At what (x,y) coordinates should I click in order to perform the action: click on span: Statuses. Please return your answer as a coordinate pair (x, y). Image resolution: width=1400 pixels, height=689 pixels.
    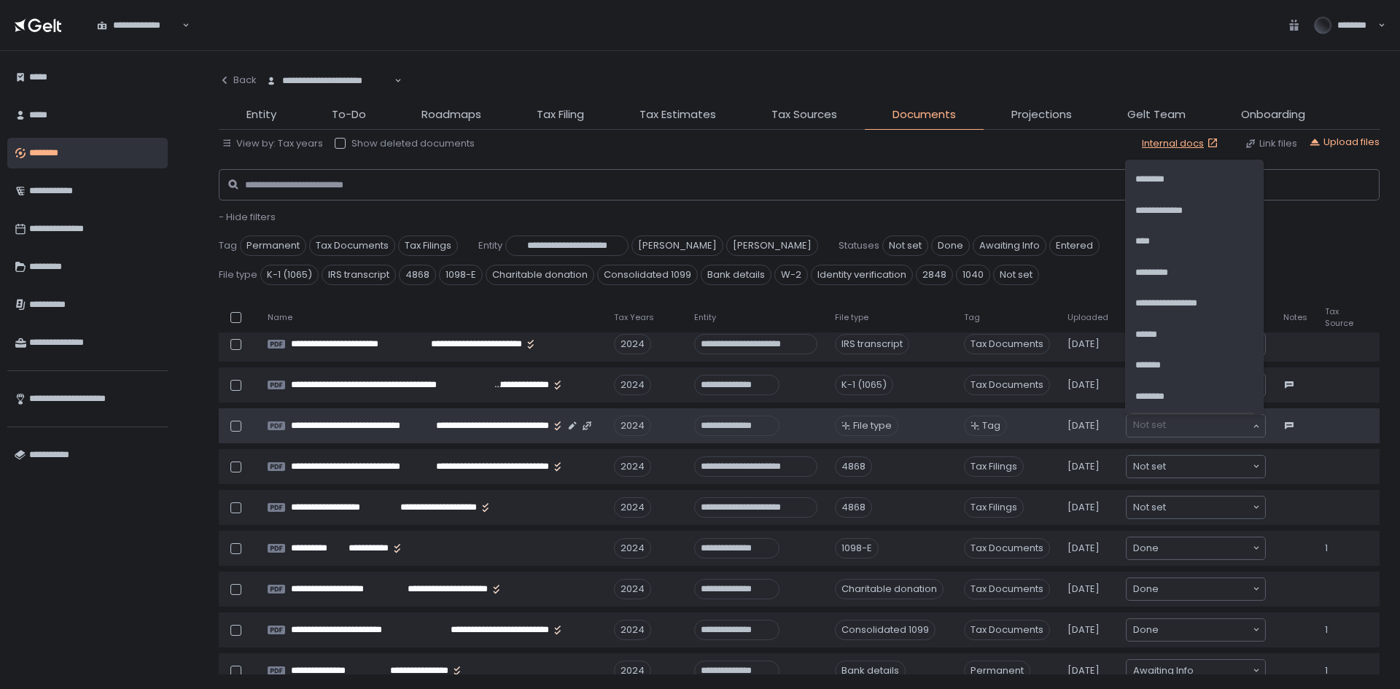
    Looking at the image, I should click on (859, 246).